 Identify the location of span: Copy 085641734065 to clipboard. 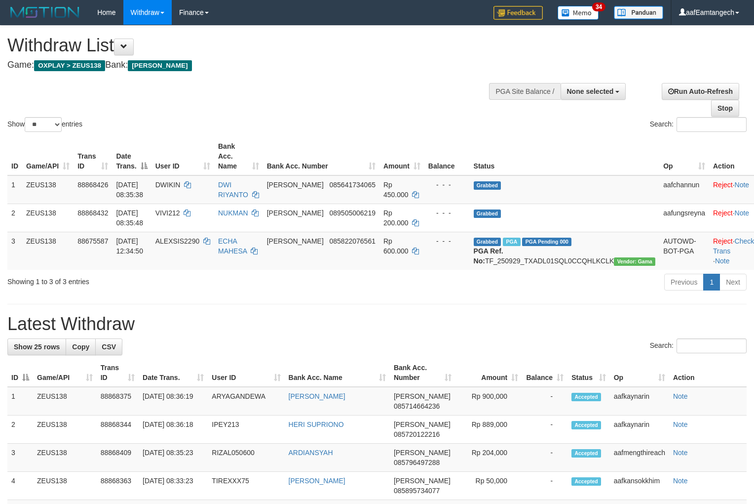
(353, 185).